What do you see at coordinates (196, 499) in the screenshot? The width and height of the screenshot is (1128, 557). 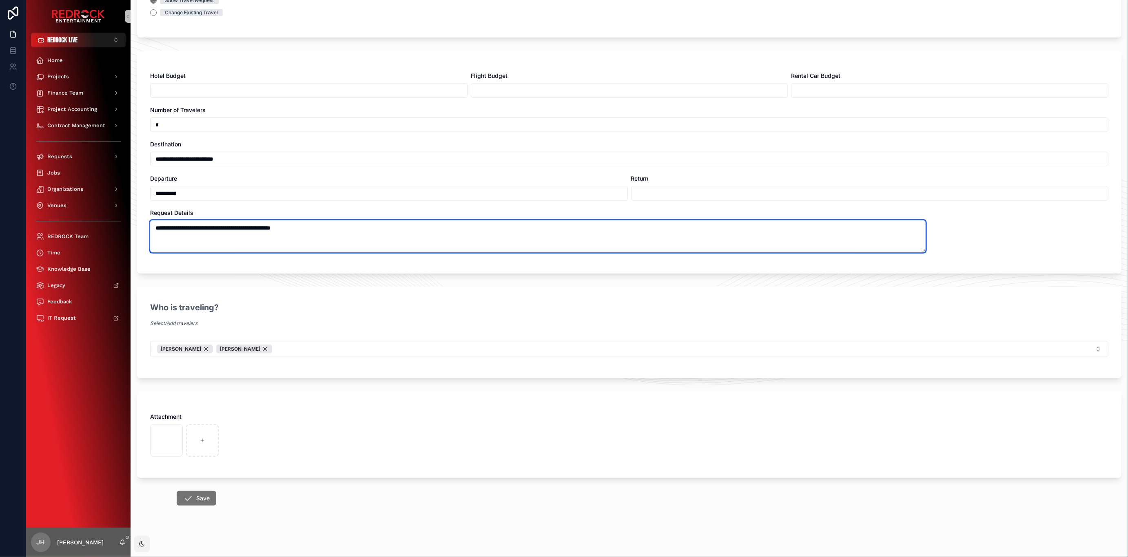 I see `button: Save` at bounding box center [196, 499].